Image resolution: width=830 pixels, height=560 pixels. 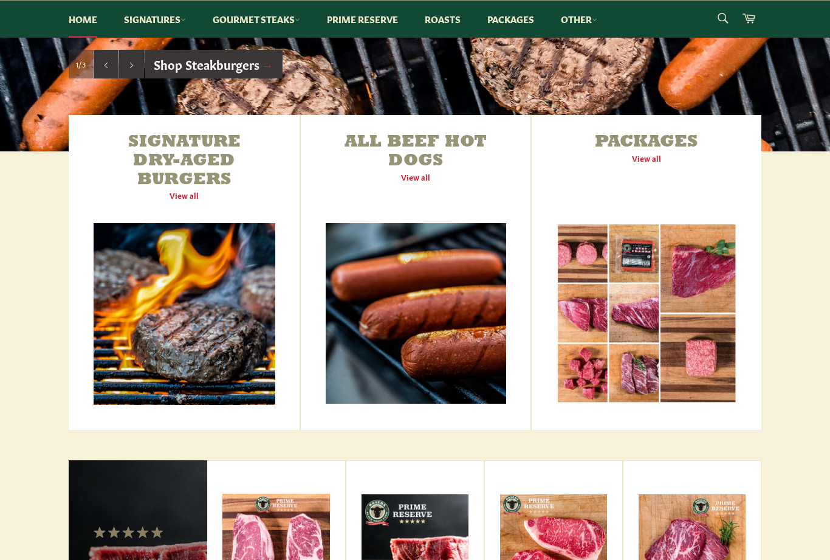 What do you see at coordinates (213, 64) in the screenshot?
I see `a: Shop Steakburgers` at bounding box center [213, 64].